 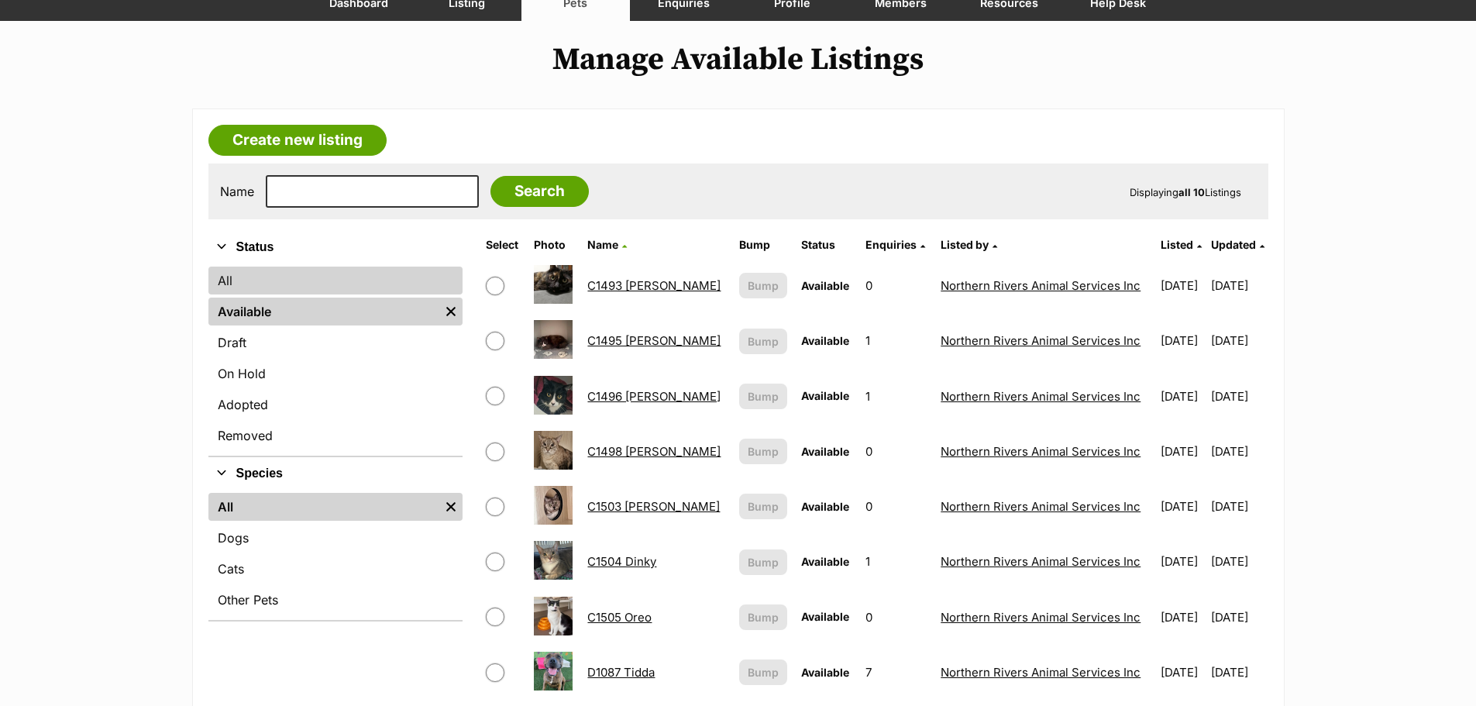 What do you see at coordinates (607, 244) in the screenshot?
I see `a: Name` at bounding box center [607, 244].